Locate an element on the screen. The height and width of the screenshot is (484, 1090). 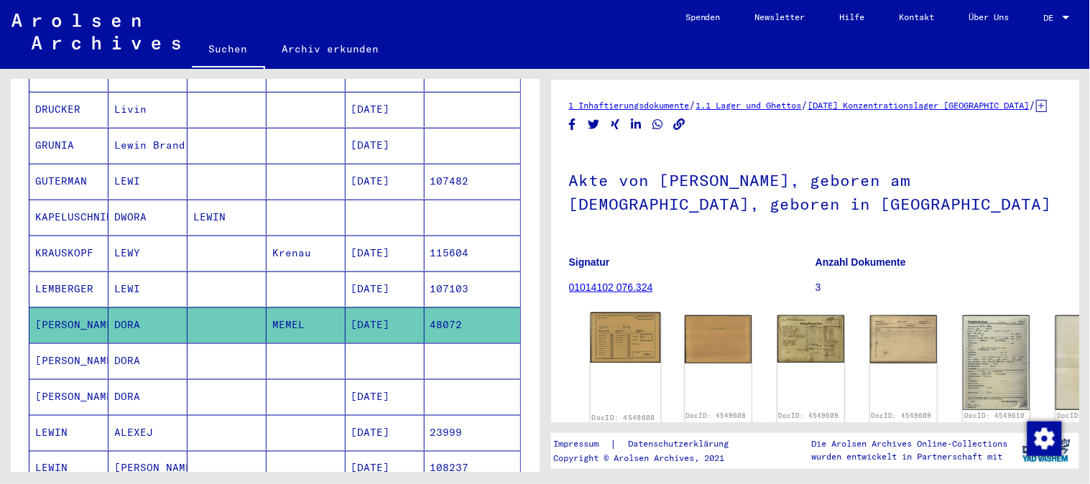
a: Suchen is located at coordinates (229, 50).